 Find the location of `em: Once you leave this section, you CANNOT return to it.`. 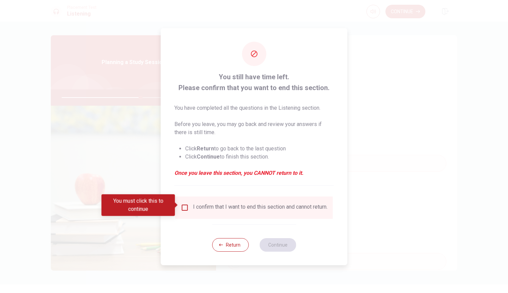

em: Once you leave this section, you CANNOT return to it. is located at coordinates (254, 173).